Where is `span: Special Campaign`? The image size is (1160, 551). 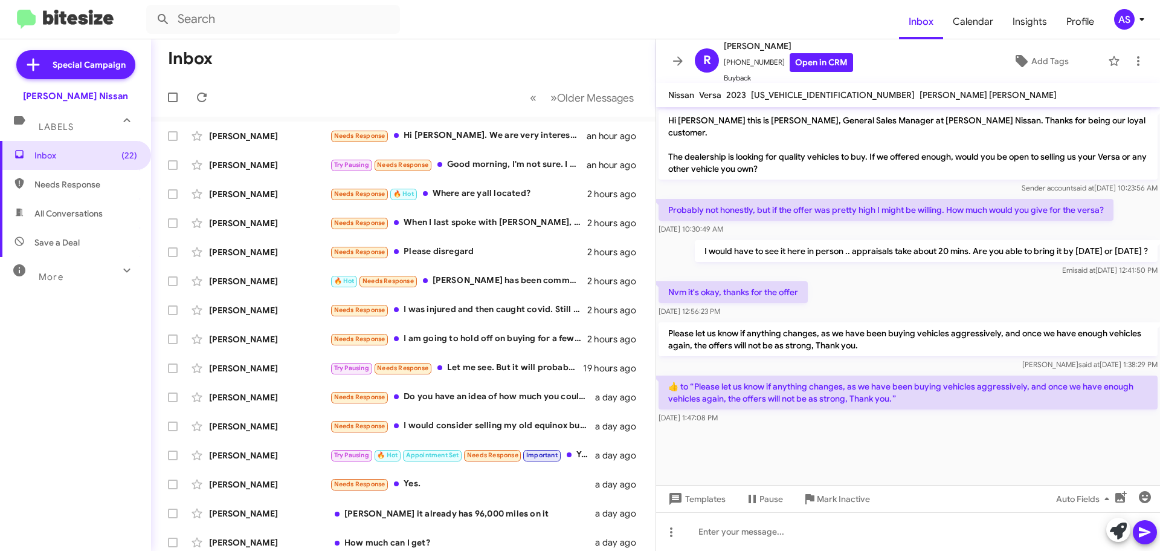 span: Special Campaign is located at coordinates (89, 65).